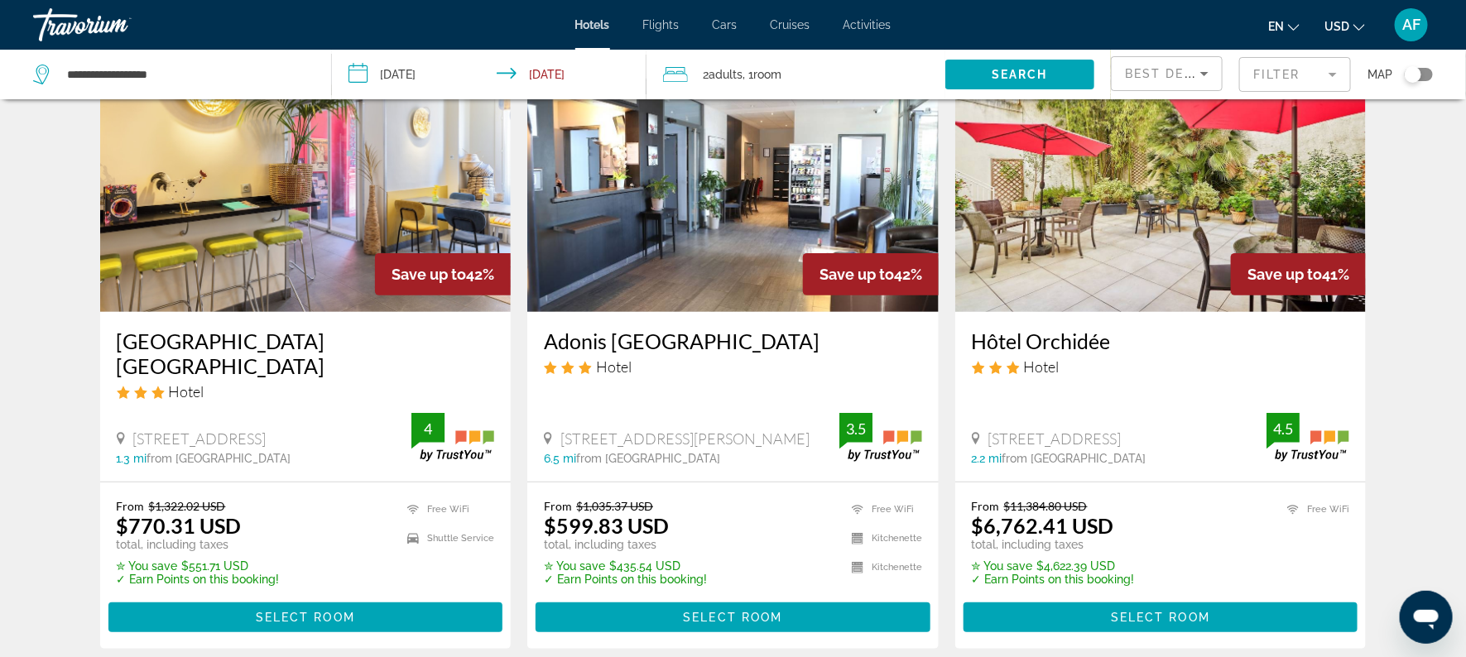 The width and height of the screenshot is (1466, 657). Describe the element at coordinates (1345, 26) in the screenshot. I see `button: Change currency` at that location.